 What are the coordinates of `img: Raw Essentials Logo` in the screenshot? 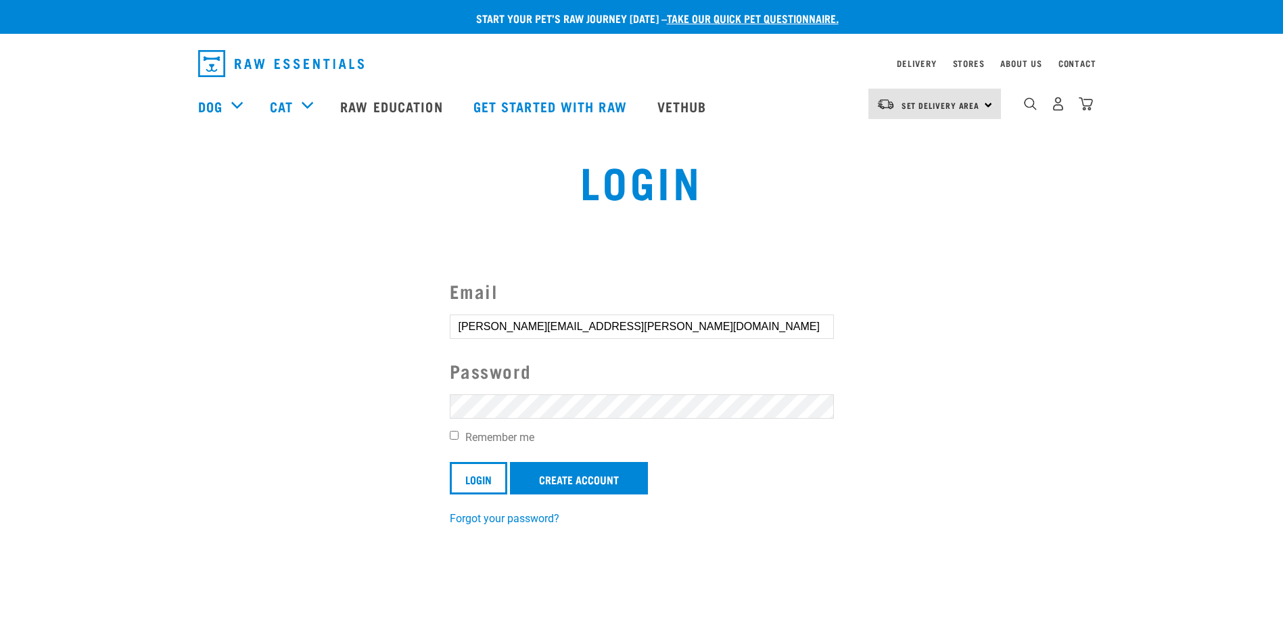 It's located at (281, 64).